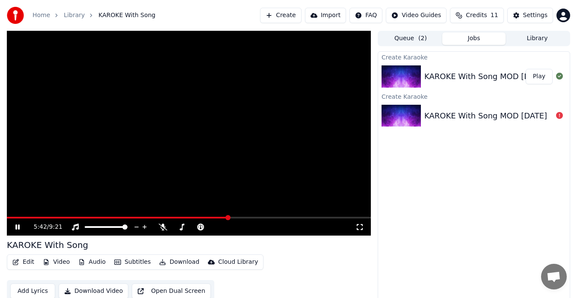 This screenshot has width=577, height=298. What do you see at coordinates (179, 262) in the screenshot?
I see `button: Download` at bounding box center [179, 262].